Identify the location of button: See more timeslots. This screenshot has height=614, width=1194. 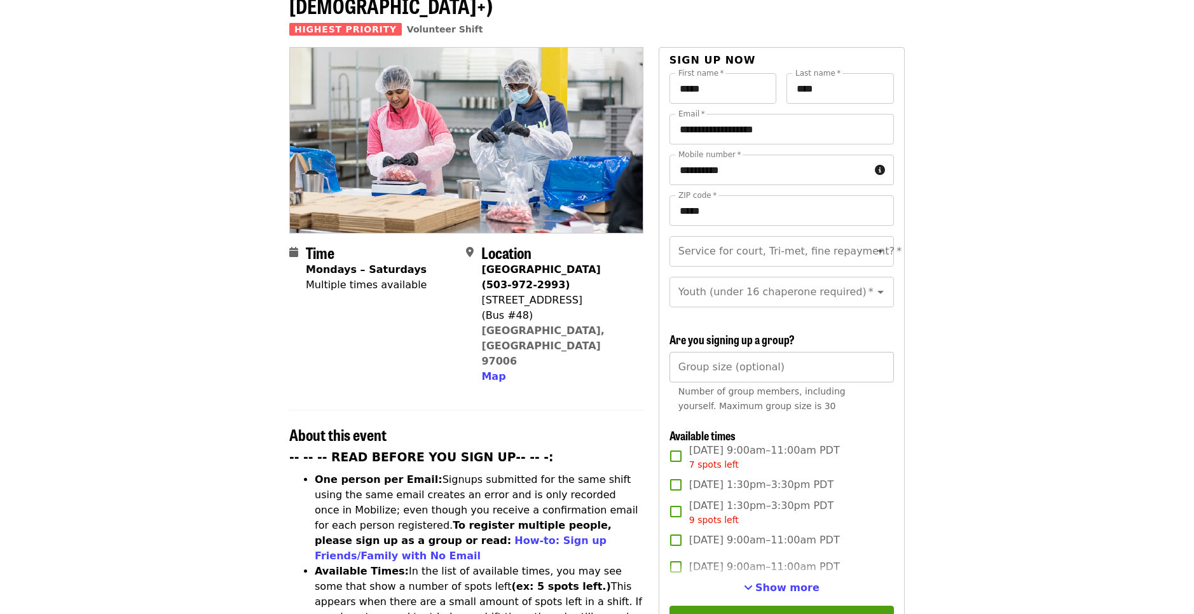
(782, 588).